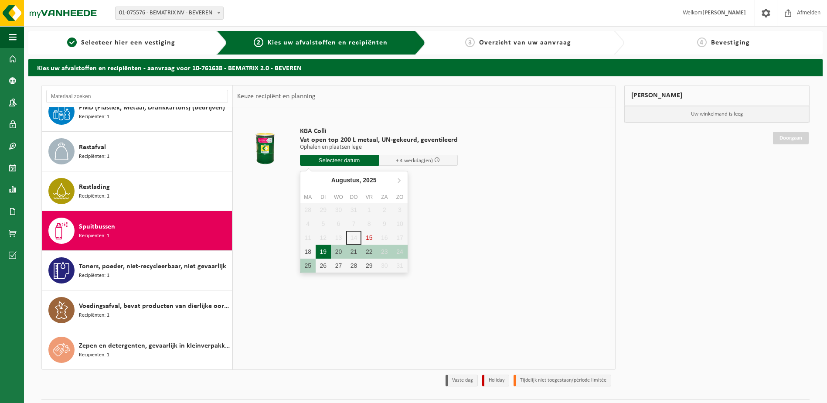  I want to click on span: 1, so click(72, 42).